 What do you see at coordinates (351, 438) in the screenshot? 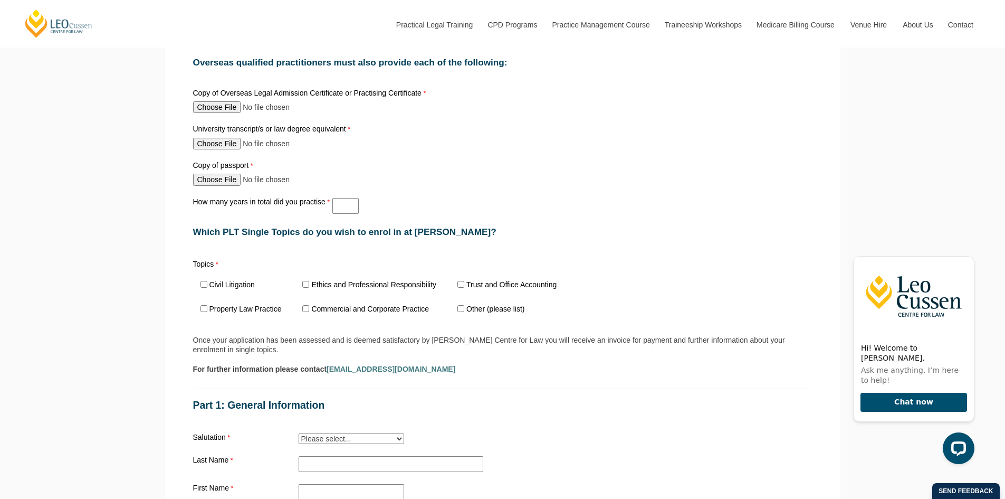
I see `select: Salutation` at bounding box center [351, 438].